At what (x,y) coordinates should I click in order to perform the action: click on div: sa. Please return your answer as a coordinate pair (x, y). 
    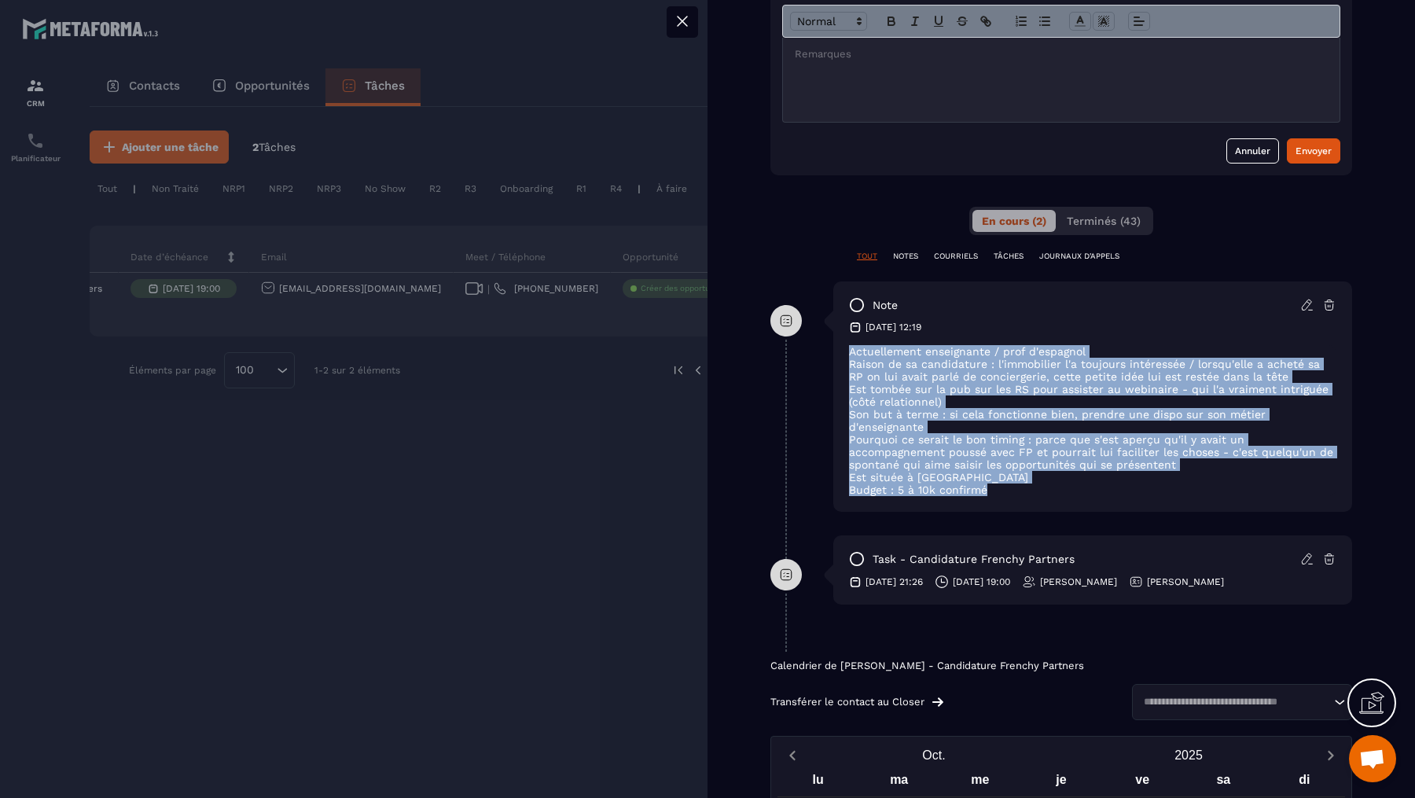
    Looking at the image, I should click on (1223, 782).